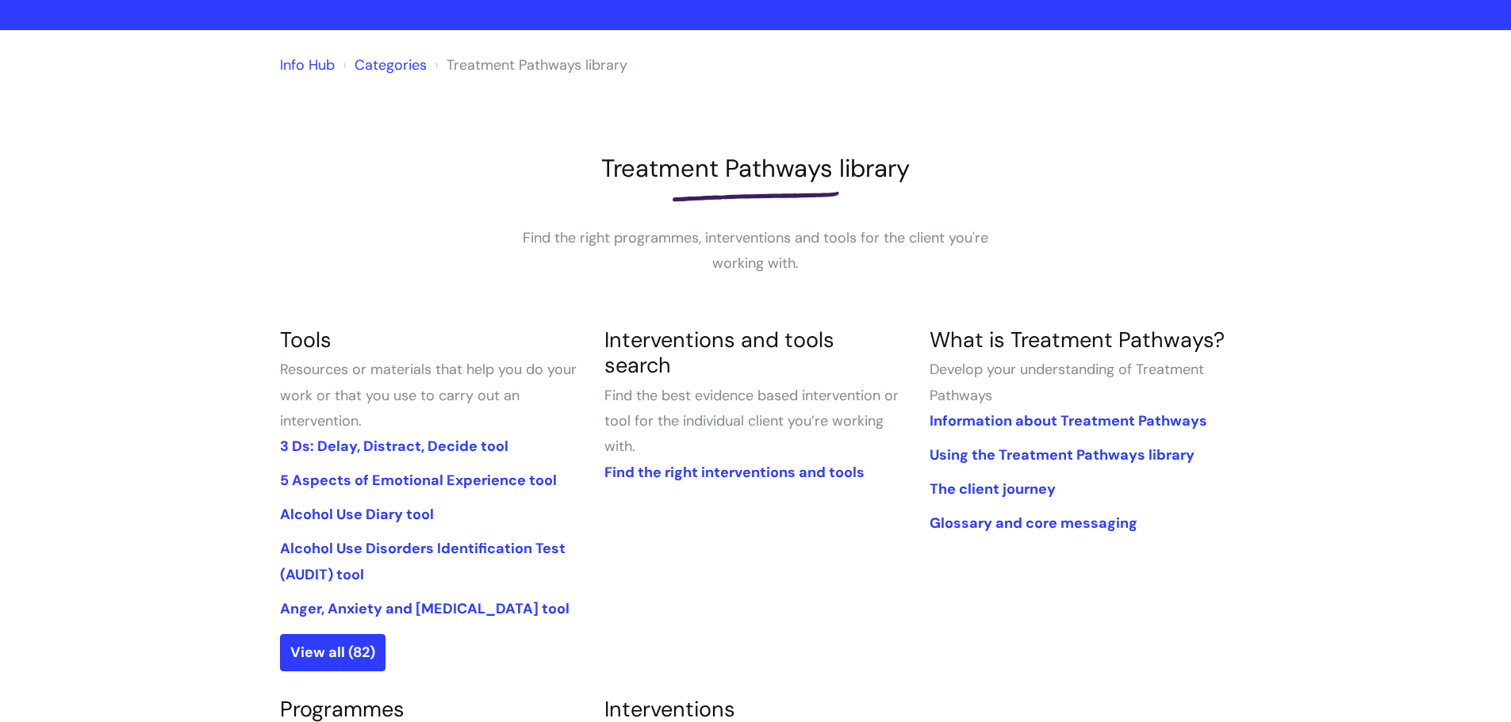  What do you see at coordinates (357, 515) in the screenshot?
I see `a: Alcohol Use Diary tool` at bounding box center [357, 515].